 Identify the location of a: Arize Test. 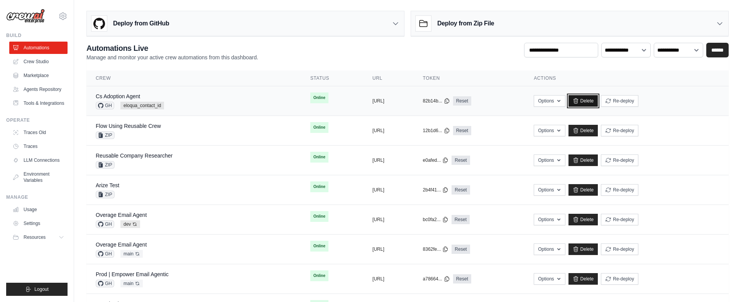
(107, 186).